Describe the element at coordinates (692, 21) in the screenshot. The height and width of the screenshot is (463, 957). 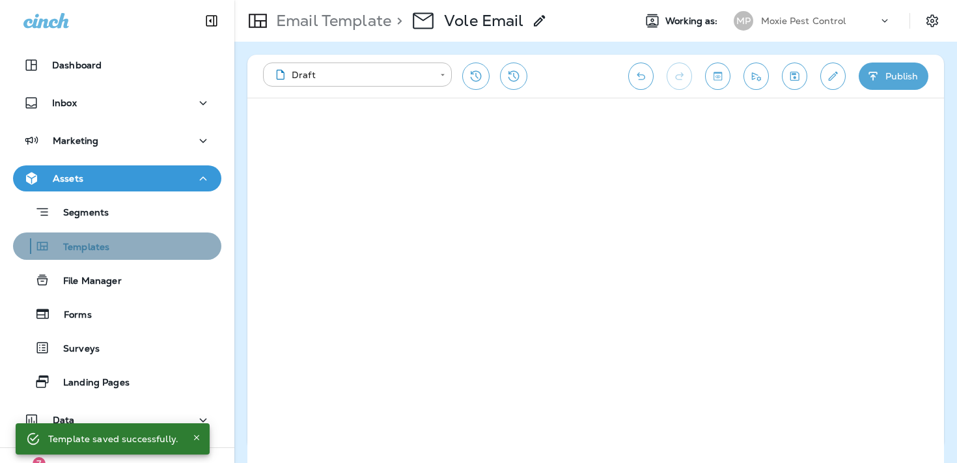
I see `span: Working as:` at that location.